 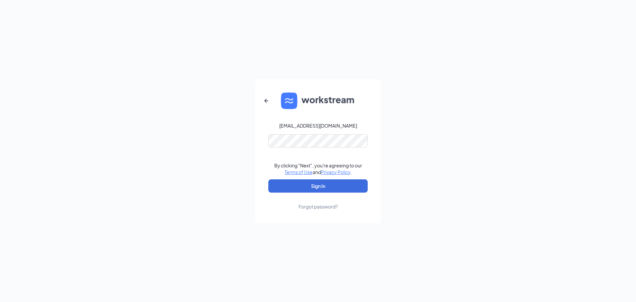 What do you see at coordinates (266, 101) in the screenshot?
I see `button: ArrowLeftNew` at bounding box center [266, 101].